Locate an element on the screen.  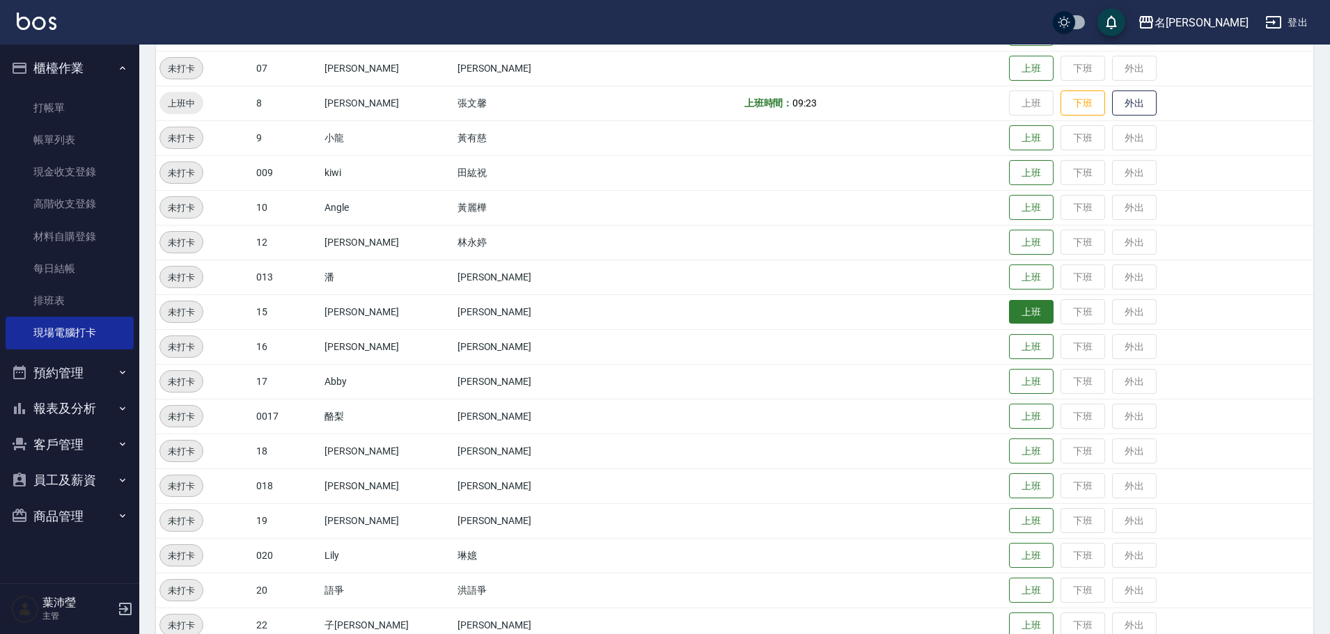
a: 打帳單 is located at coordinates (70, 108).